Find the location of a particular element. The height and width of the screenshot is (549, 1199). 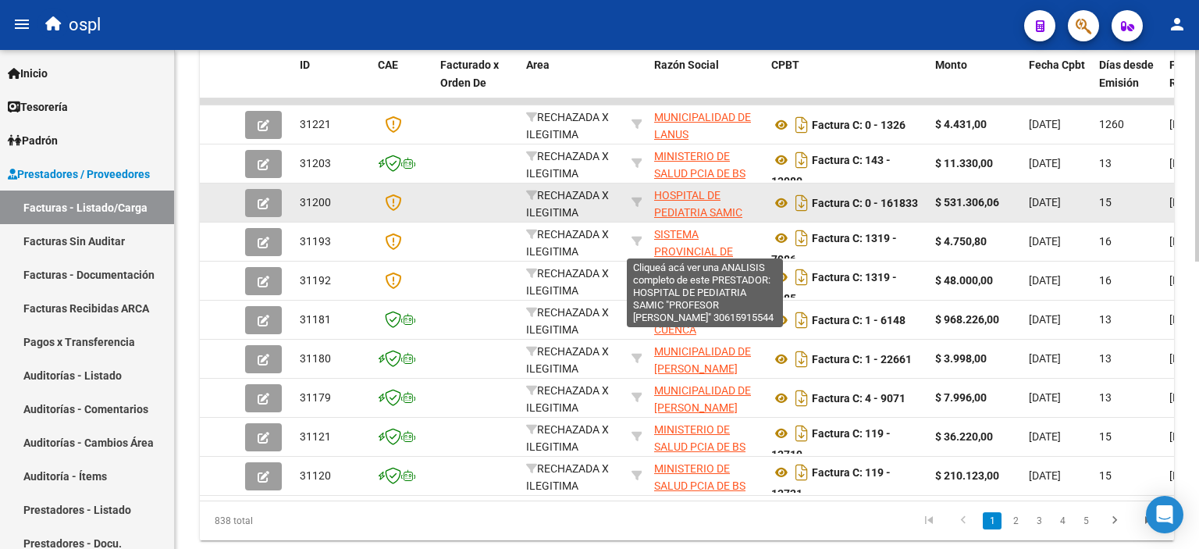

strong: Factura C: 4 - 9071 is located at coordinates (859, 398).